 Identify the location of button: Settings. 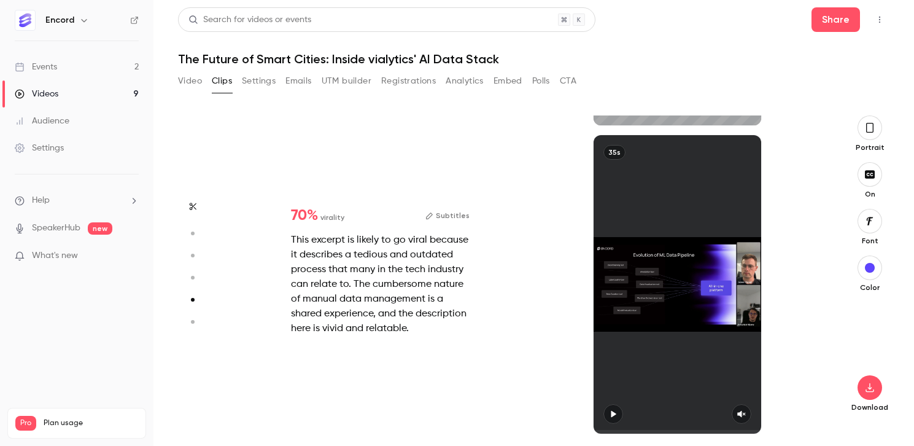
(259, 81).